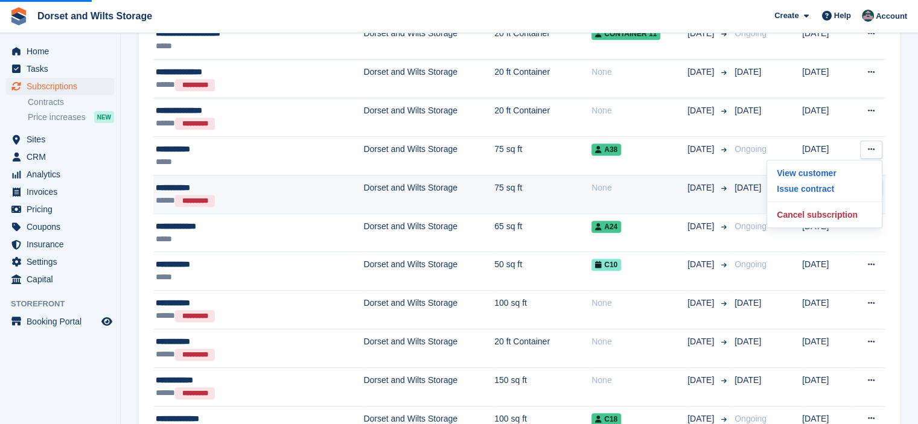  Describe the element at coordinates (63, 69) in the screenshot. I see `span: Tasks` at that location.